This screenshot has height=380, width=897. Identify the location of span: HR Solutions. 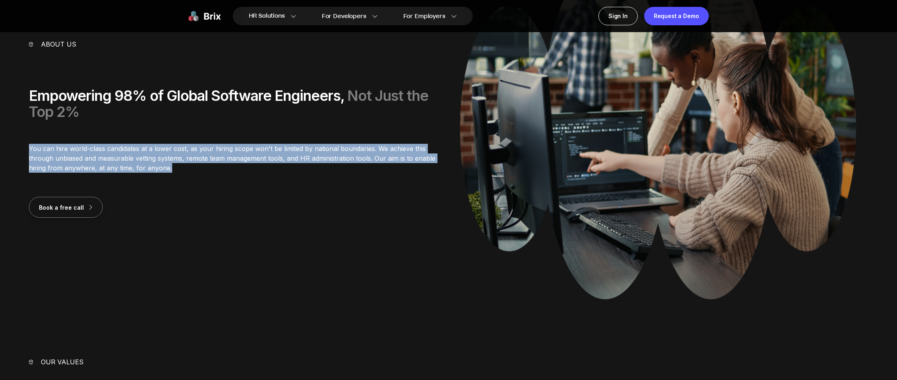
(267, 16).